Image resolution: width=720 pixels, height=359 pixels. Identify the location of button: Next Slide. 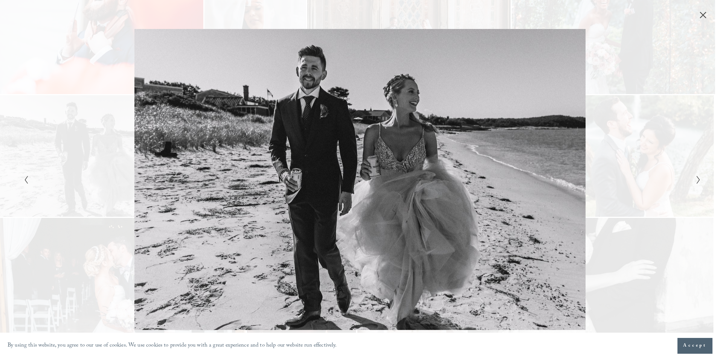
(696, 180).